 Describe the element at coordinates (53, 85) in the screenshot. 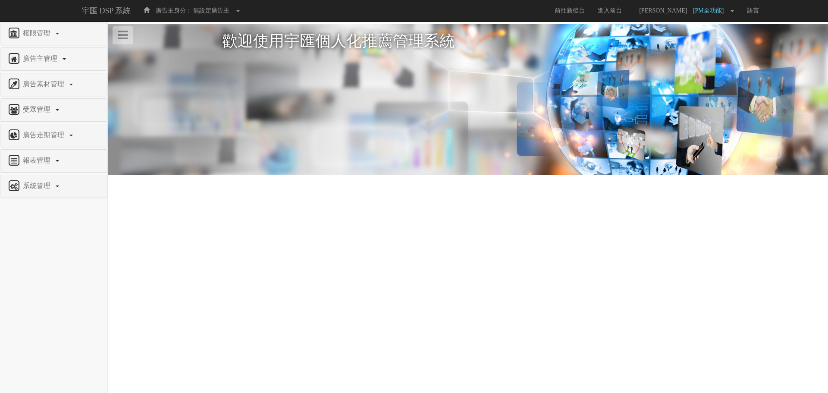

I see `a: 廣告素材管理` at that location.